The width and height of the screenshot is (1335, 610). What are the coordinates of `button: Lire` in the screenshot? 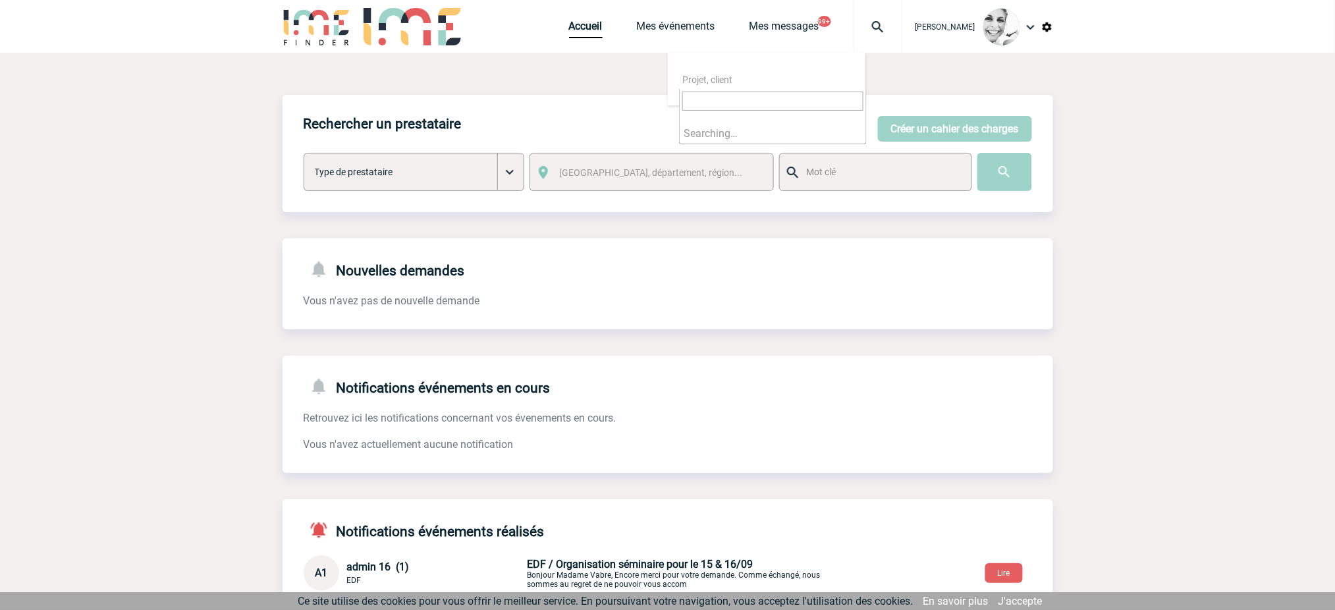 It's located at (1004, 573).